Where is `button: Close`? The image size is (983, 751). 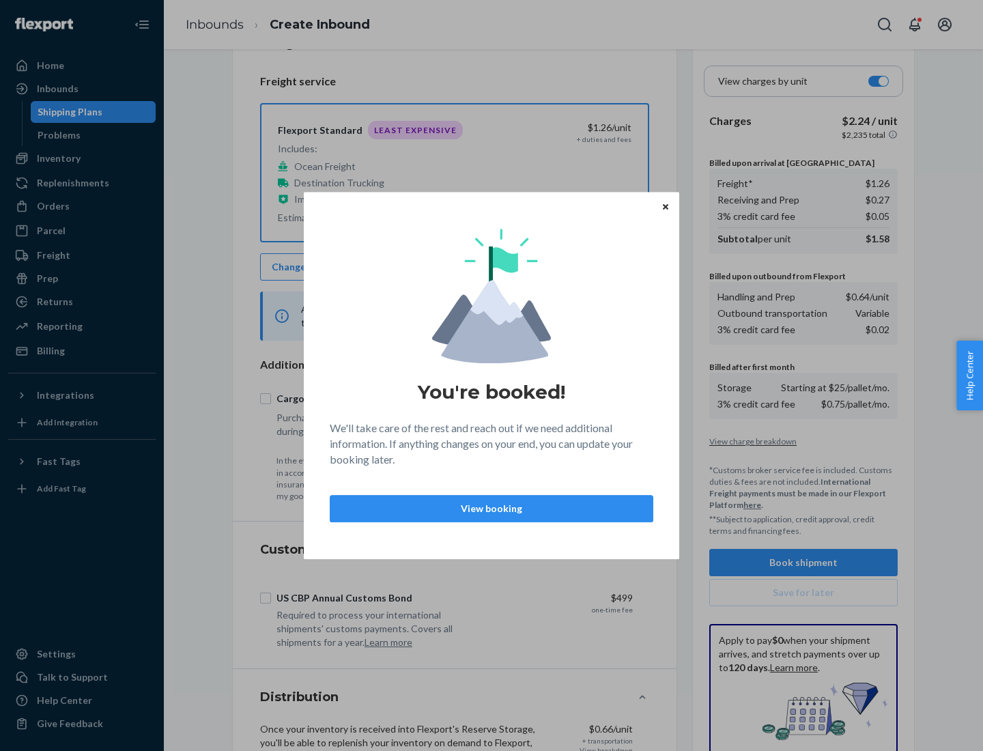 button: Close is located at coordinates (665, 206).